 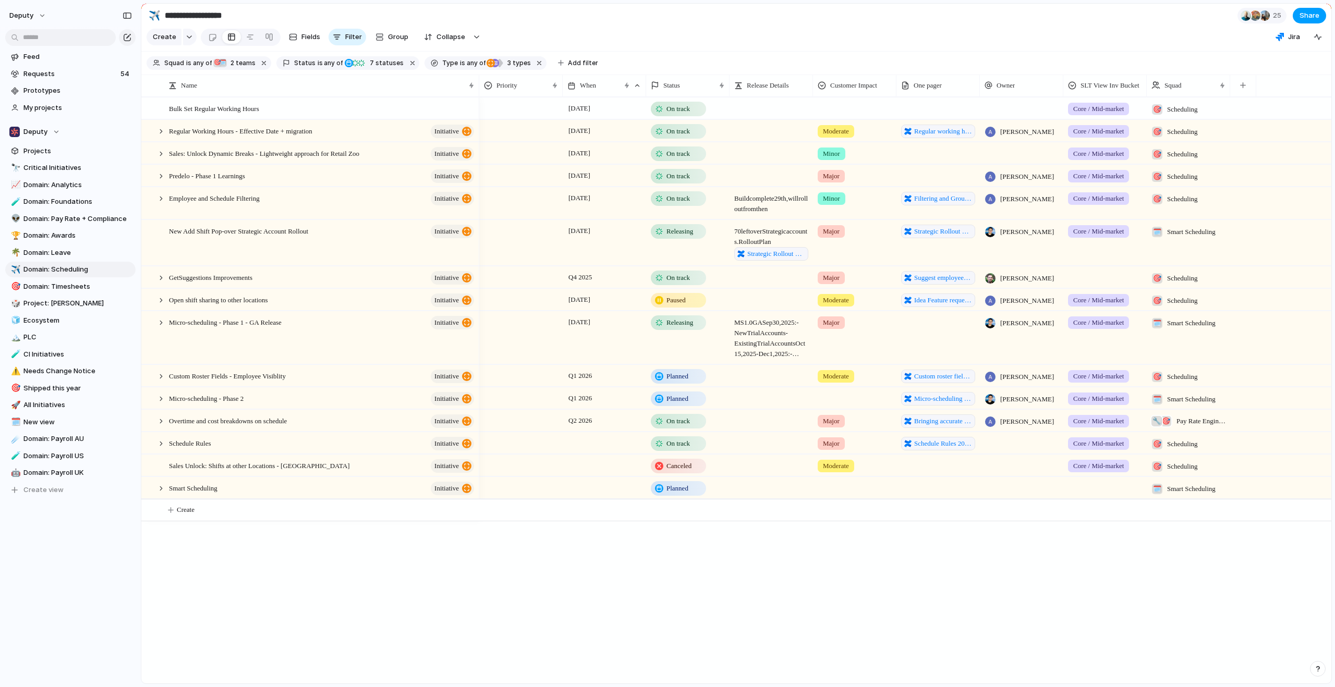 I want to click on span: Owner, so click(x=1005, y=86).